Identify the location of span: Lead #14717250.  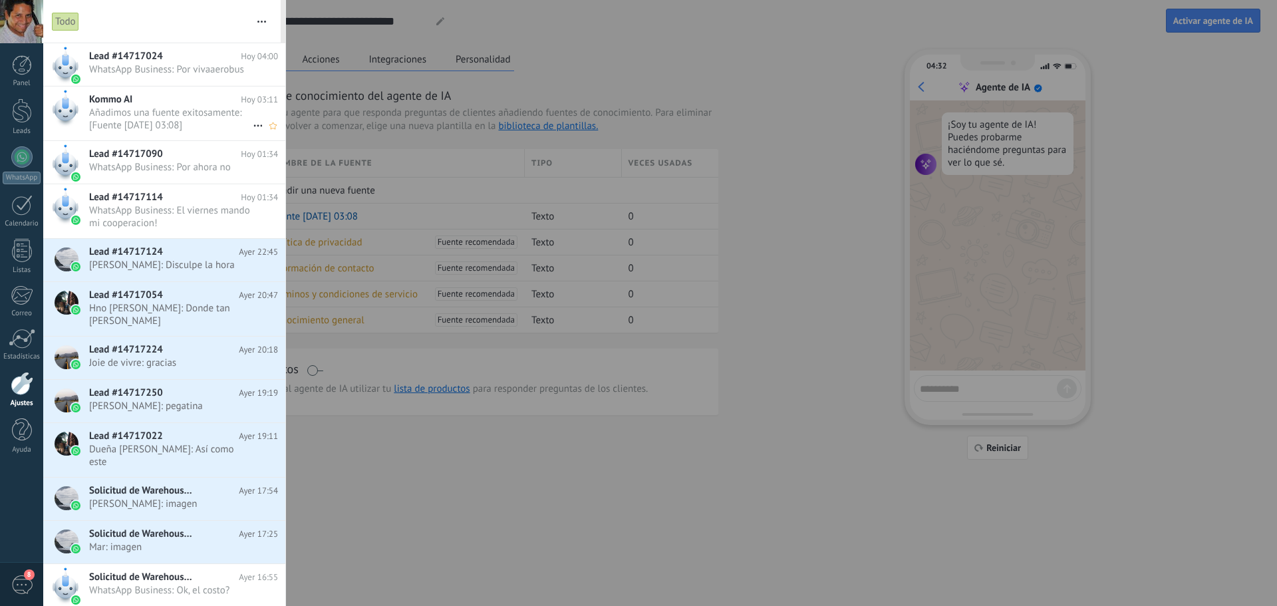
(126, 392).